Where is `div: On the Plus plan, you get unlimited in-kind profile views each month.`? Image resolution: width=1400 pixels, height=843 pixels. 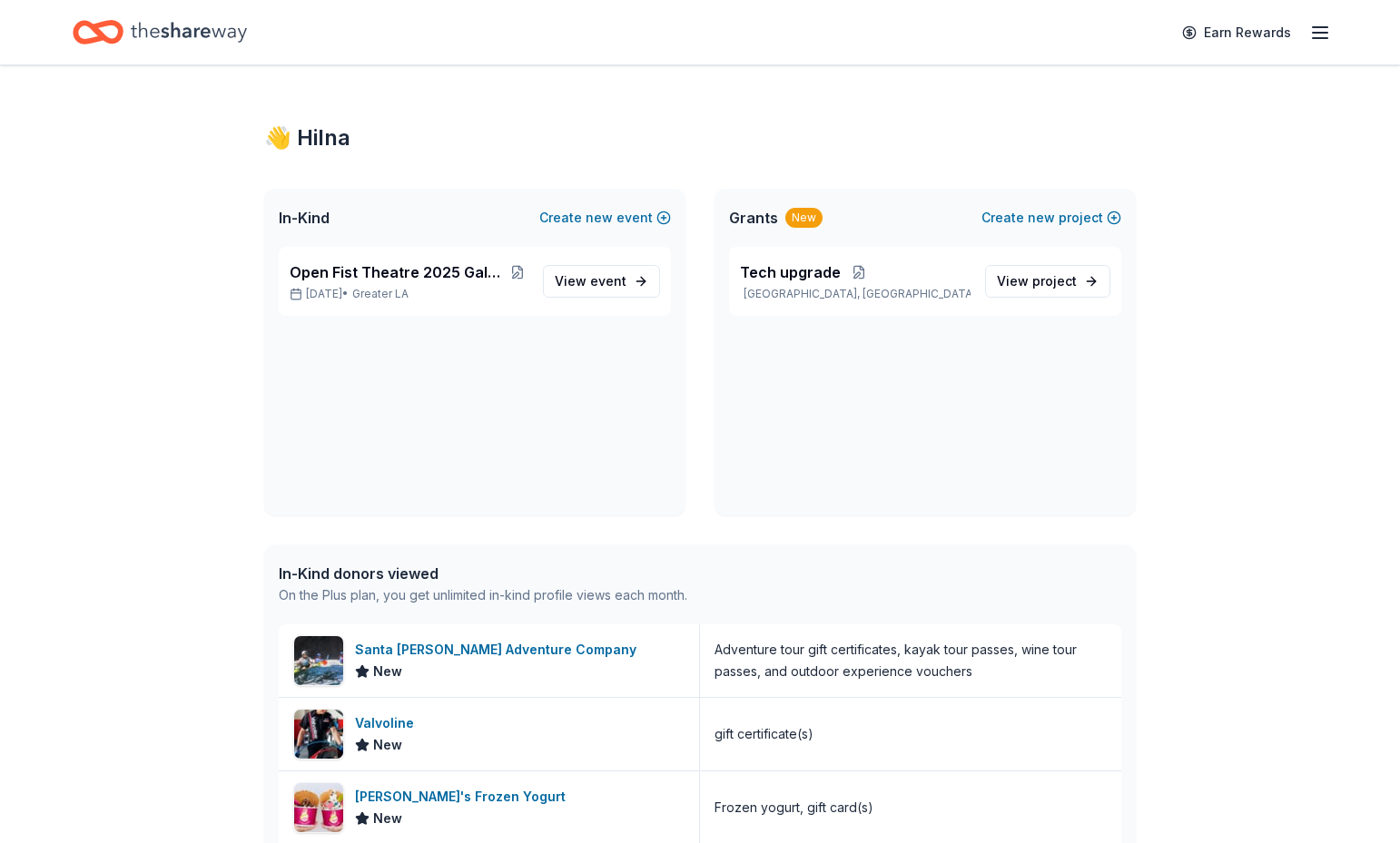 div: On the Plus plan, you get unlimited in-kind profile views each month. is located at coordinates (483, 596).